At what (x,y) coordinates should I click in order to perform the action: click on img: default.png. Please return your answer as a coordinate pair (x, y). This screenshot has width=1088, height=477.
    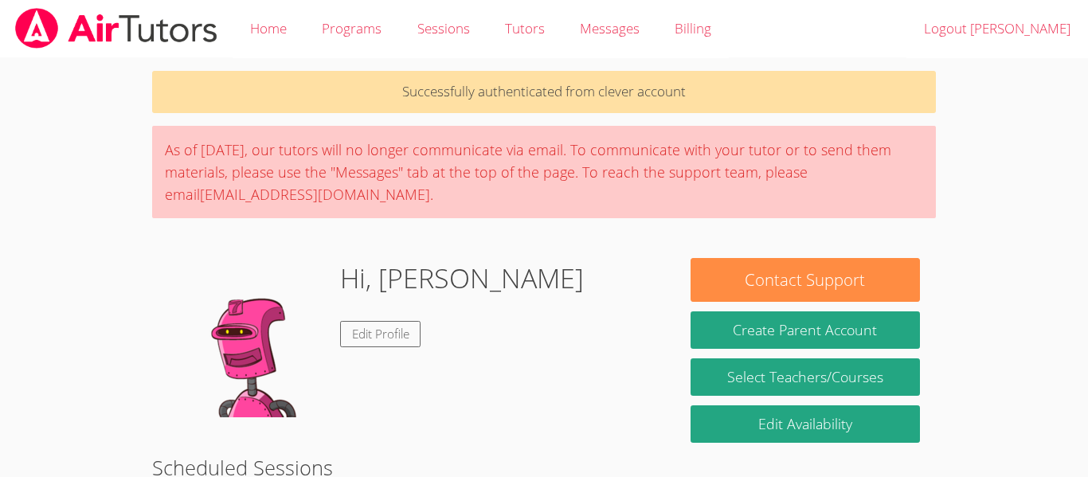
    Looking at the image, I should click on (248, 338).